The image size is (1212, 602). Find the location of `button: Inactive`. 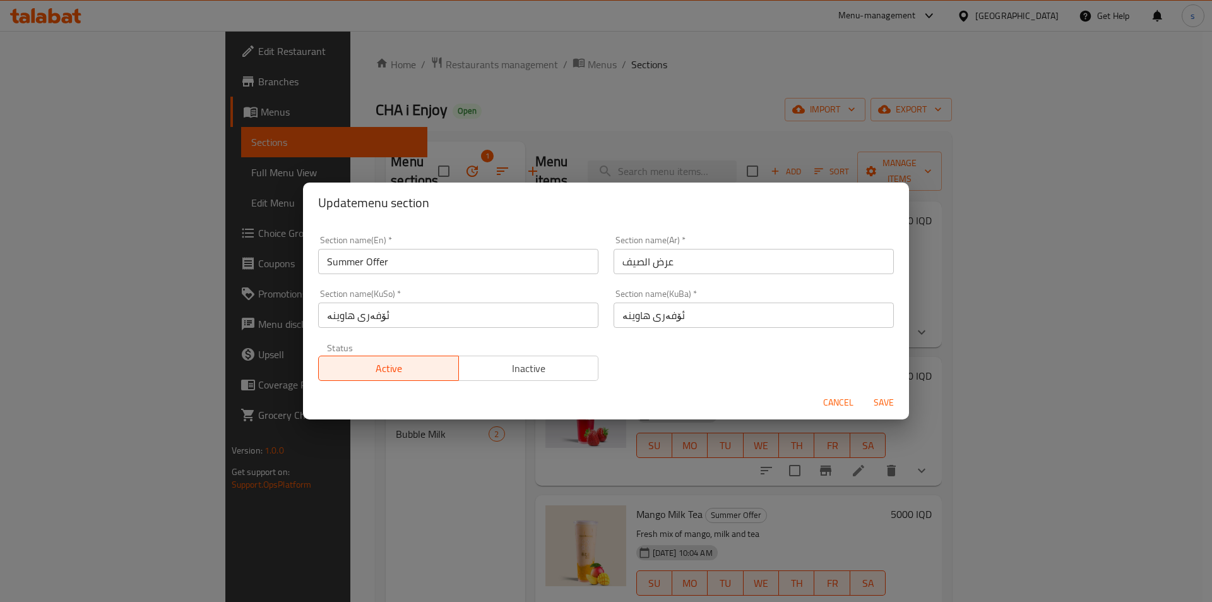

button: Inactive is located at coordinates (528, 368).